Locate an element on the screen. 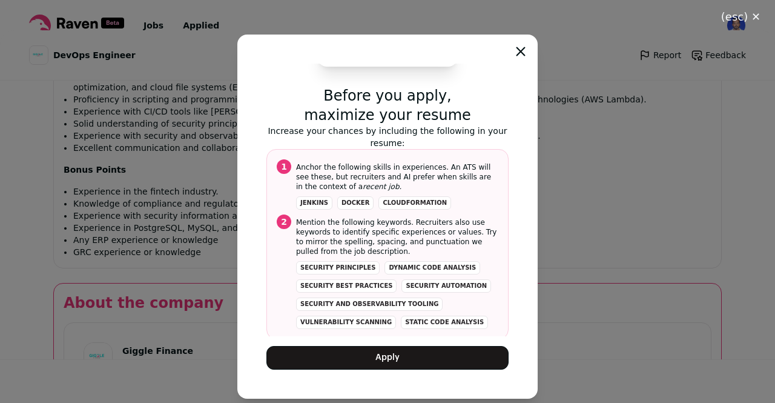 Image resolution: width=775 pixels, height=403 pixels. button: Apply is located at coordinates (387, 357).